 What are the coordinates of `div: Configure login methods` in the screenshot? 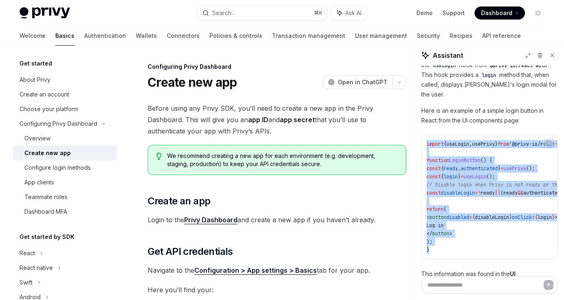 It's located at (57, 168).